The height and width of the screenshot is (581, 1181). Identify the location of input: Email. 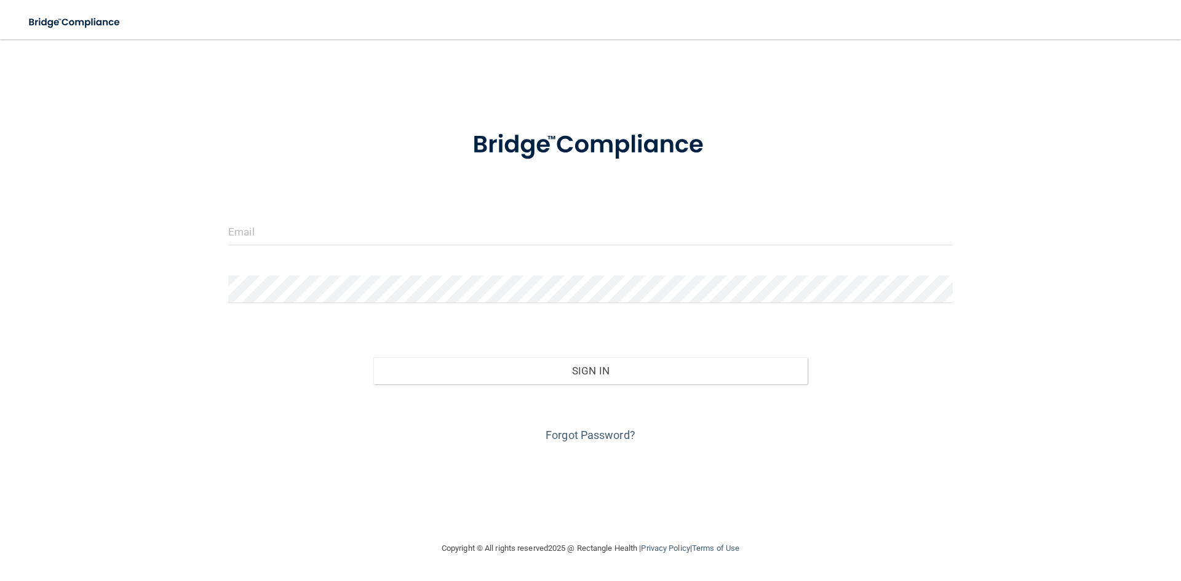
(591, 231).